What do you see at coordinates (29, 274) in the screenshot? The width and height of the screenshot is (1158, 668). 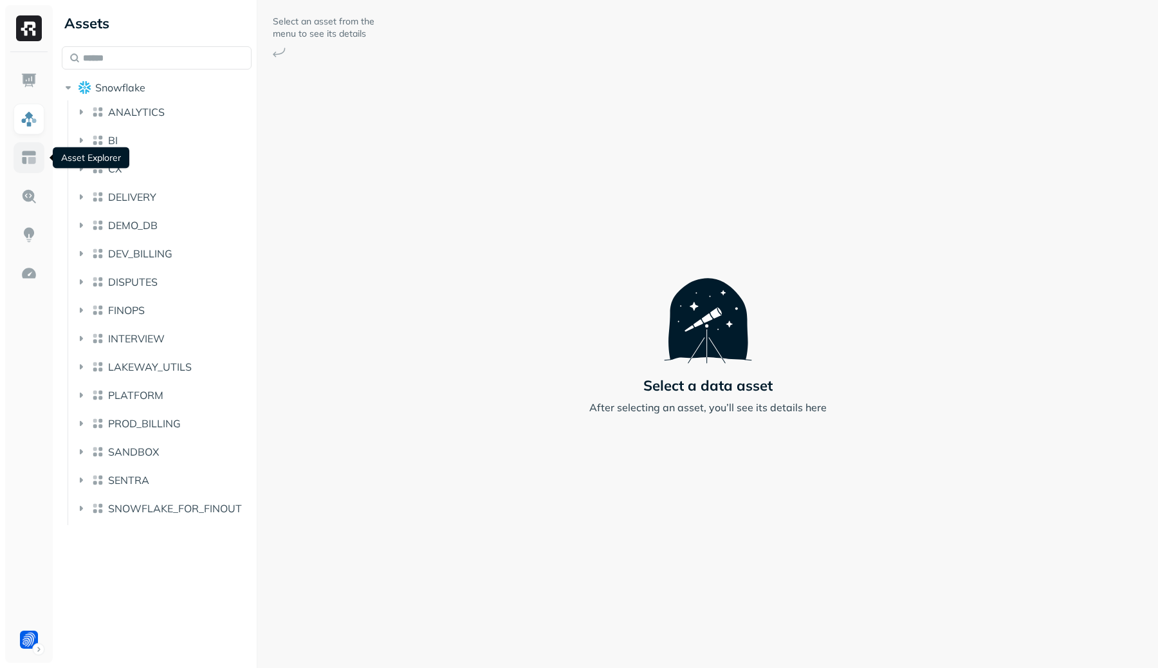 I see `img: Optimization` at bounding box center [29, 274].